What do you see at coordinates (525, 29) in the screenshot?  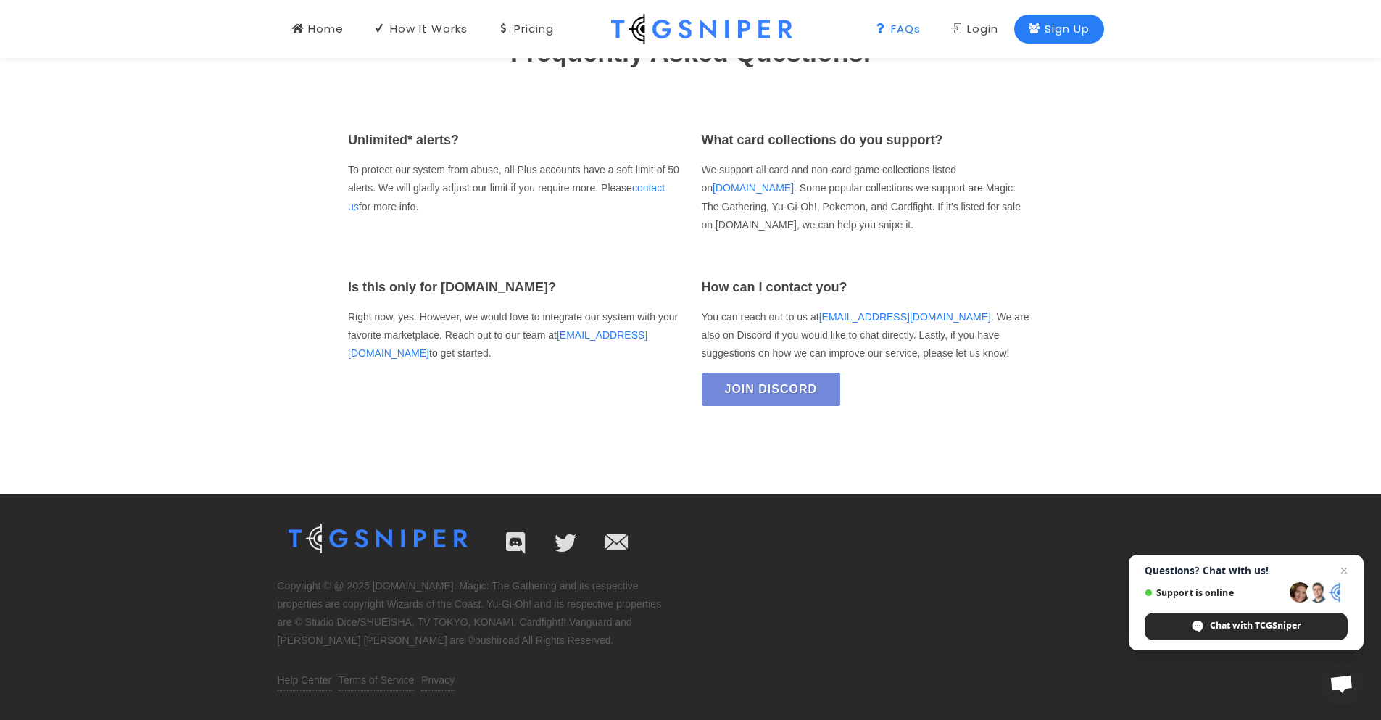 I see `div: Pricing` at bounding box center [525, 29].